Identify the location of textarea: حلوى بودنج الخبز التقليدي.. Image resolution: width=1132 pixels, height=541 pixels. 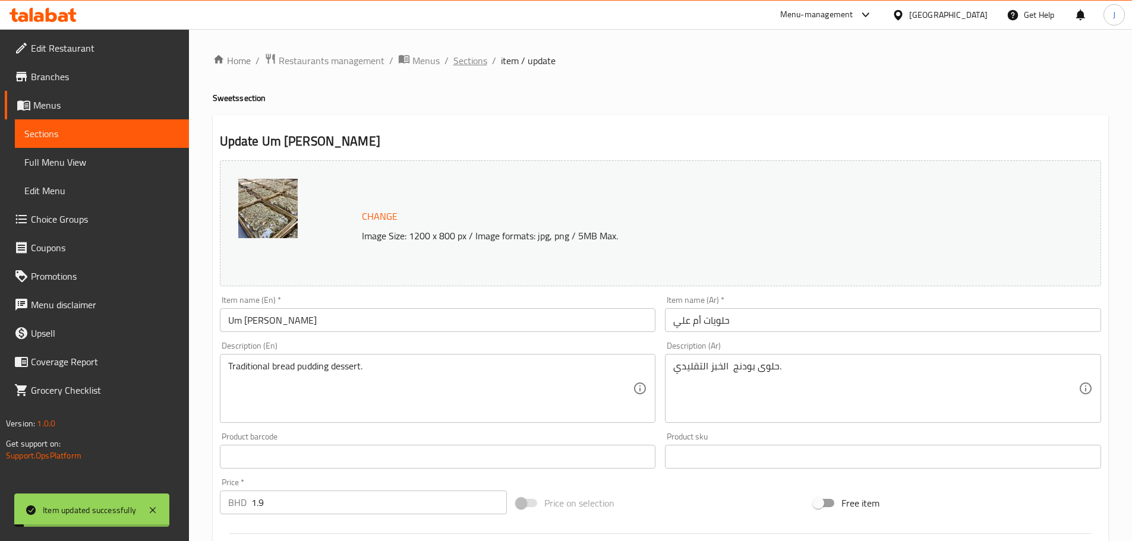
(876, 389).